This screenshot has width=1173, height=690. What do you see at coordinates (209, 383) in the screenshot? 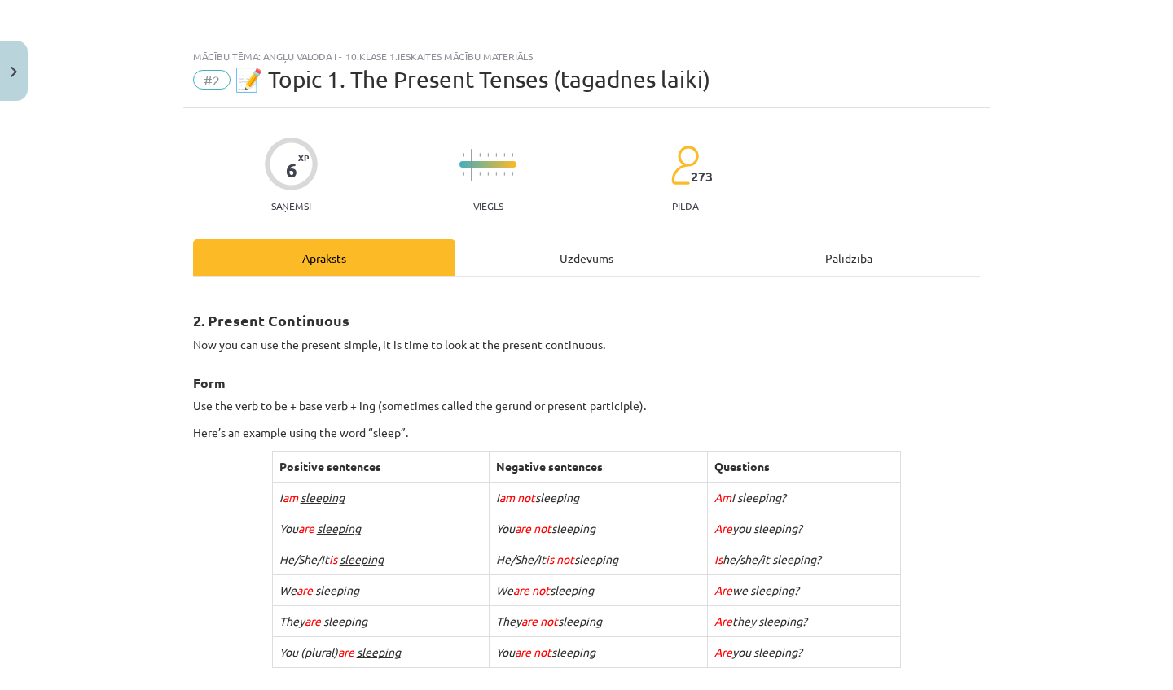
I see `strong: Form` at bounding box center [209, 383].